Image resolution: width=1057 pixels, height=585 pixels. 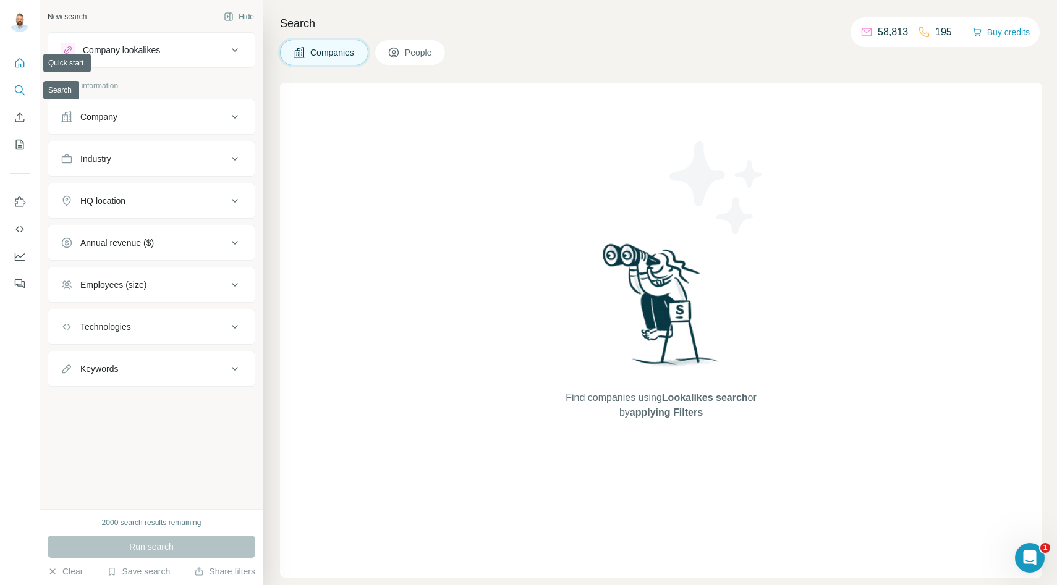 What do you see at coordinates (151, 117) in the screenshot?
I see `button: Company` at bounding box center [151, 117].